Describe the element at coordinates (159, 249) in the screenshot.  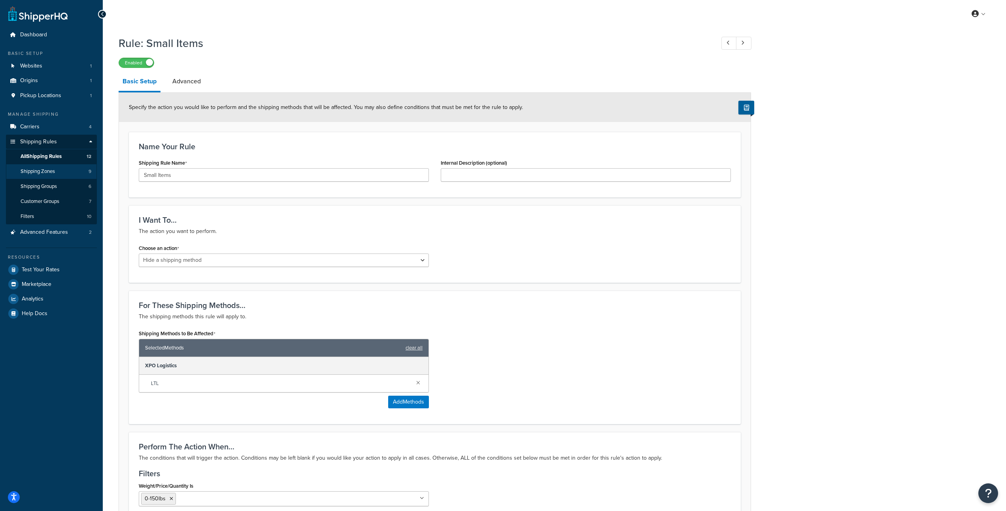
I see `label: Choose an action` at that location.